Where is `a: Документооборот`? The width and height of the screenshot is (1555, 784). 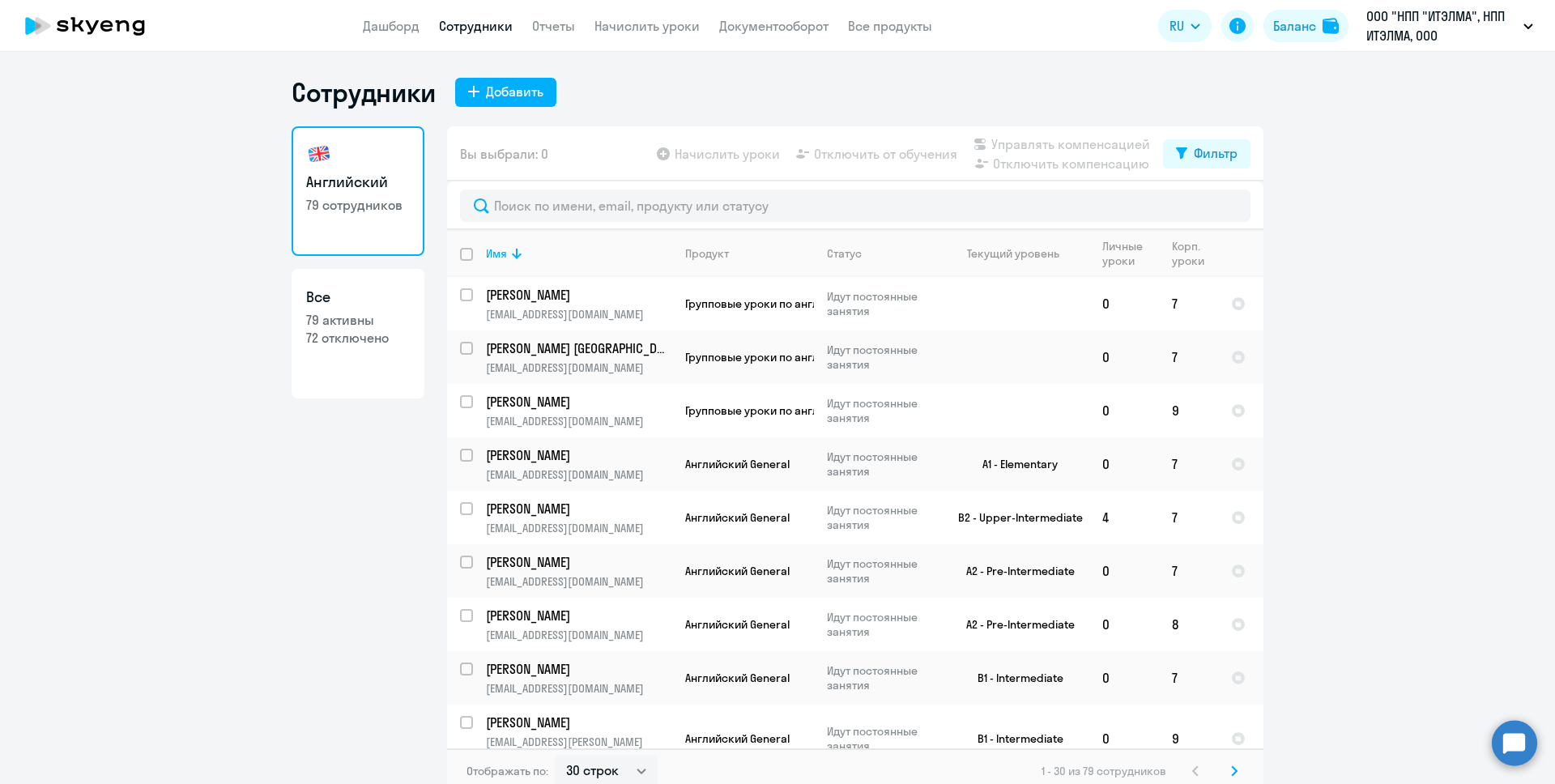
a: Документооборот is located at coordinates (774, 26).